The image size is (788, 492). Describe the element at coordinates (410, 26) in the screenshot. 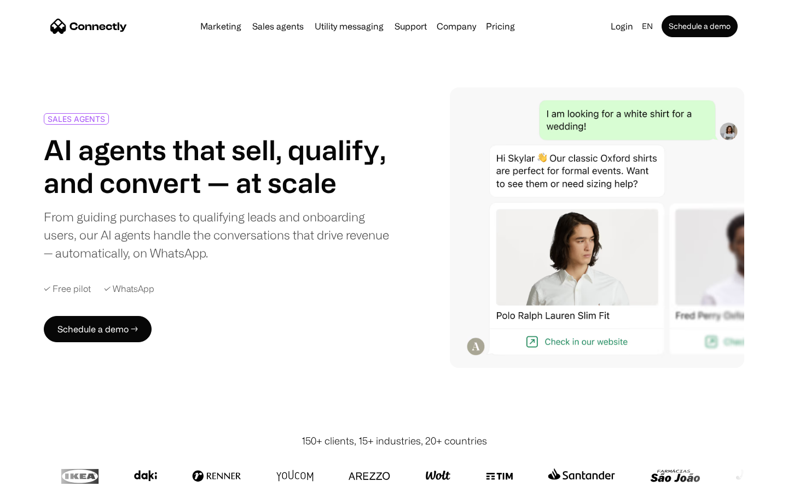

I see `a: Support` at that location.